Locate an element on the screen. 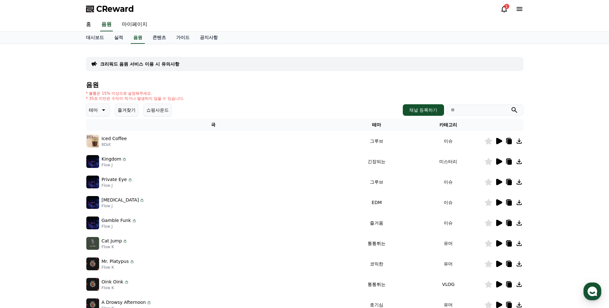  a: 콘텐츠 is located at coordinates (159, 38).